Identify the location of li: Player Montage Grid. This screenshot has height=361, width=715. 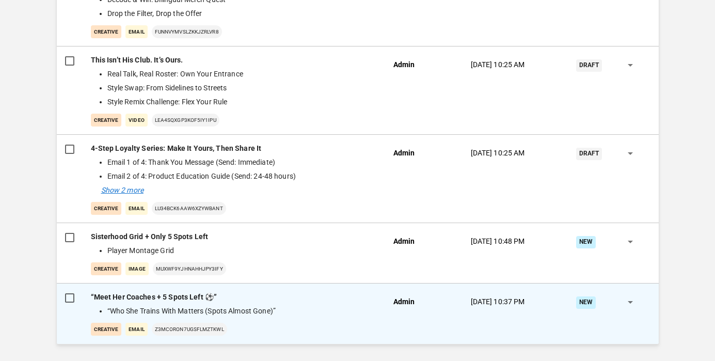
(240, 250).